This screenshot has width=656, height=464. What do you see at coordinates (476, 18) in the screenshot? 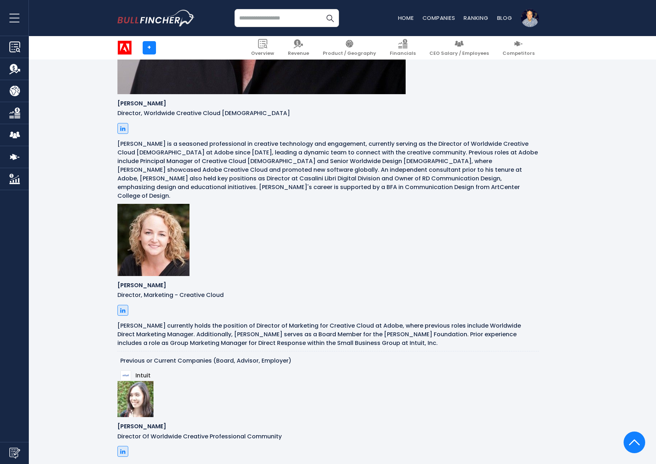
I see `a: Ranking` at bounding box center [476, 18].